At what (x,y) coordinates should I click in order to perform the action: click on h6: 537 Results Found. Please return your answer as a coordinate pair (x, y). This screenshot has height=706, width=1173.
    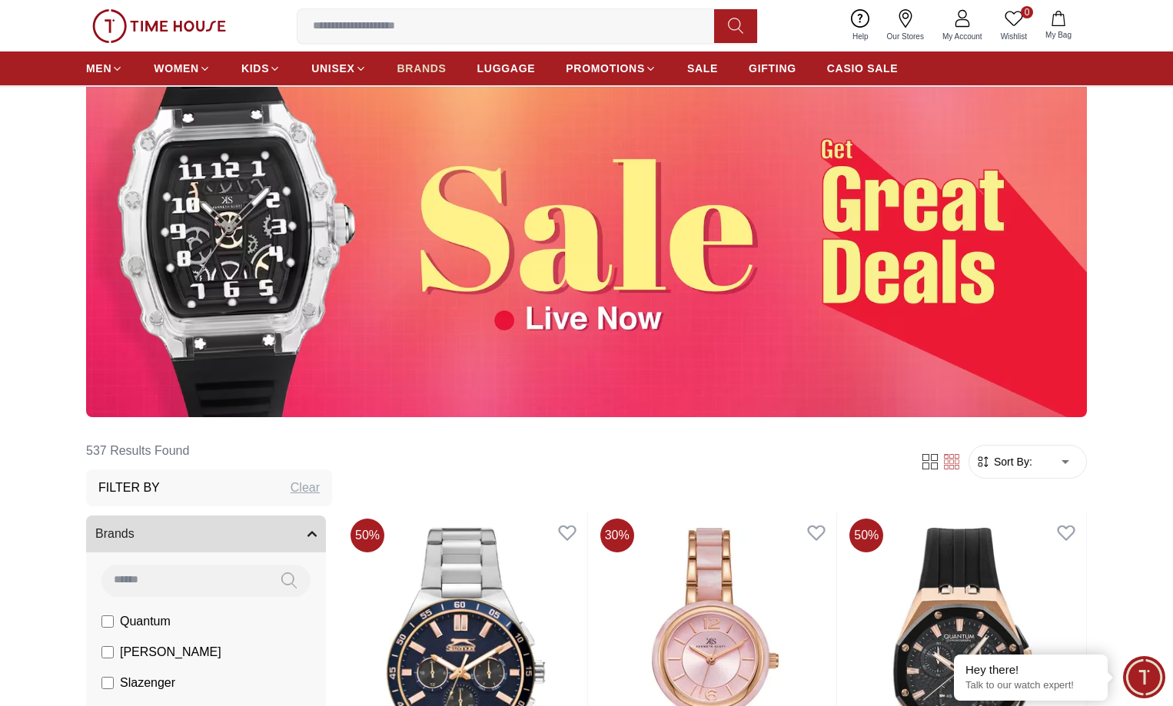
    Looking at the image, I should click on (209, 451).